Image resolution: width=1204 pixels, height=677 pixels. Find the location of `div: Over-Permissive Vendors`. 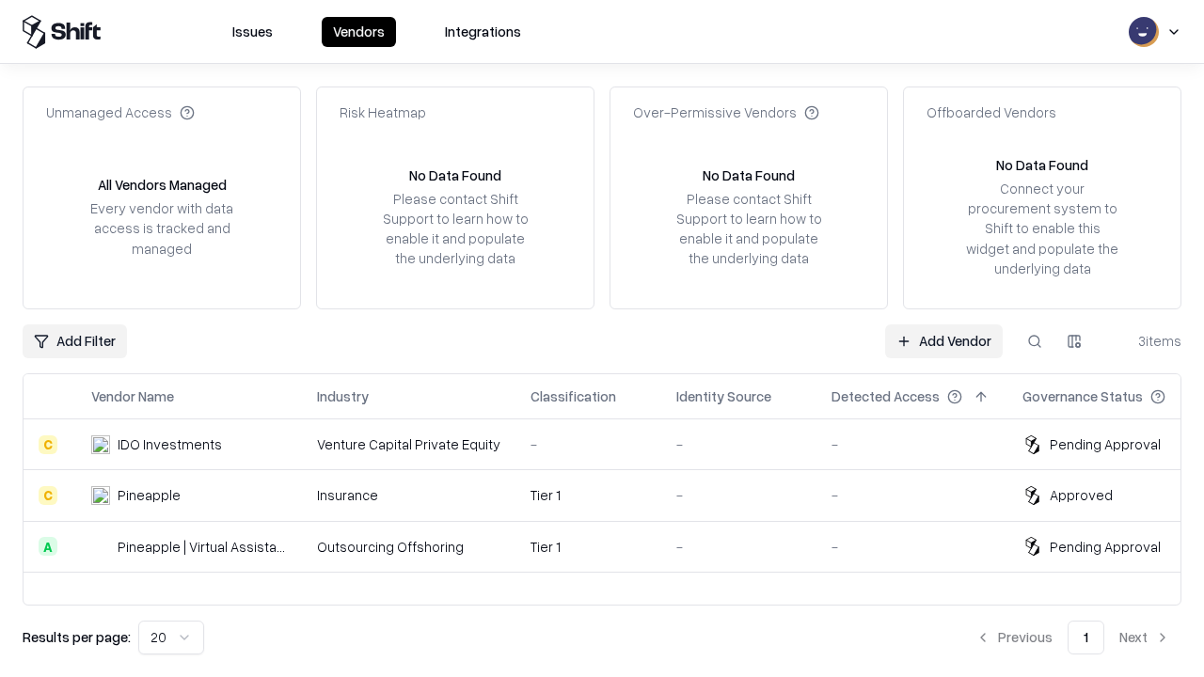

div: Over-Permissive Vendors is located at coordinates (726, 112).